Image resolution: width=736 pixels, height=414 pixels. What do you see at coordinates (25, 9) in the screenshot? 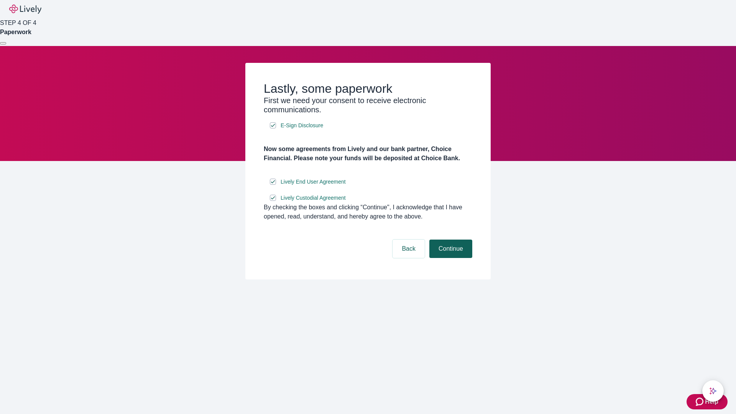
I see `img: Lively` at bounding box center [25, 9].